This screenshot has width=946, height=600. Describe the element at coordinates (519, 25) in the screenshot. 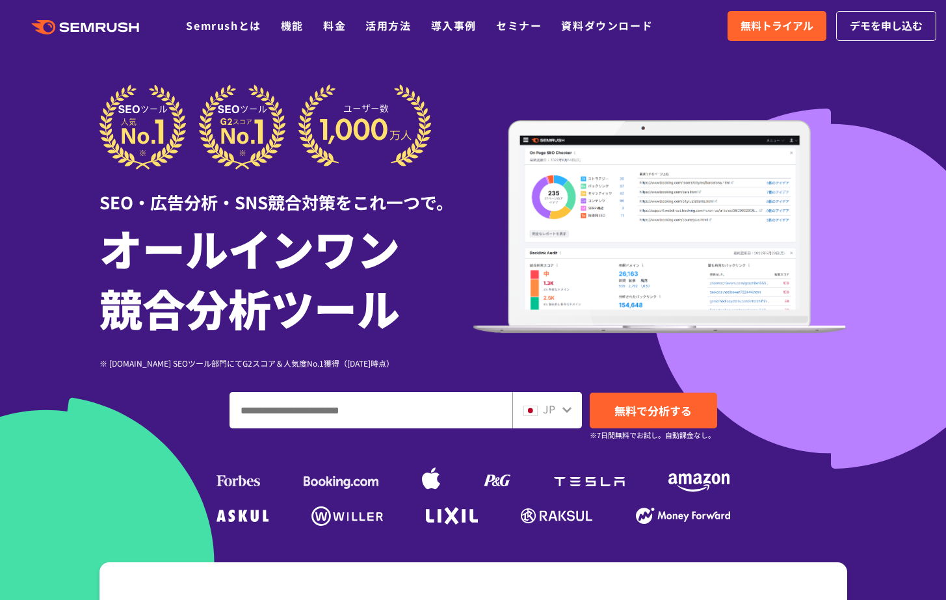

I see `a: セミナー` at that location.